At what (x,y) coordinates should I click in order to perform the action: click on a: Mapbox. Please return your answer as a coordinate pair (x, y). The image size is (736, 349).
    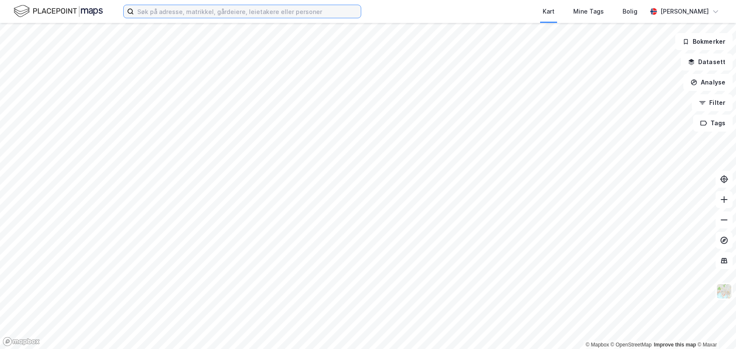
    Looking at the image, I should click on (597, 345).